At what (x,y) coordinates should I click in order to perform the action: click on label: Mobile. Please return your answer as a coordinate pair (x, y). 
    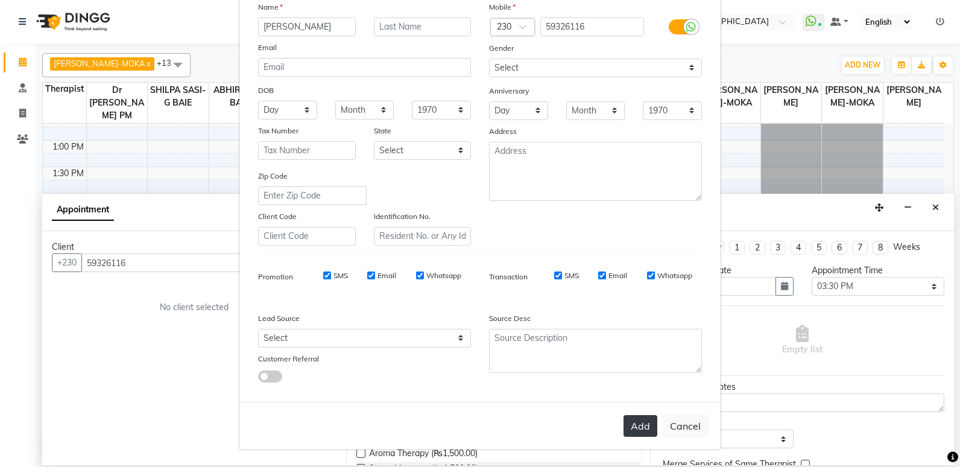
    Looking at the image, I should click on (503, 7).